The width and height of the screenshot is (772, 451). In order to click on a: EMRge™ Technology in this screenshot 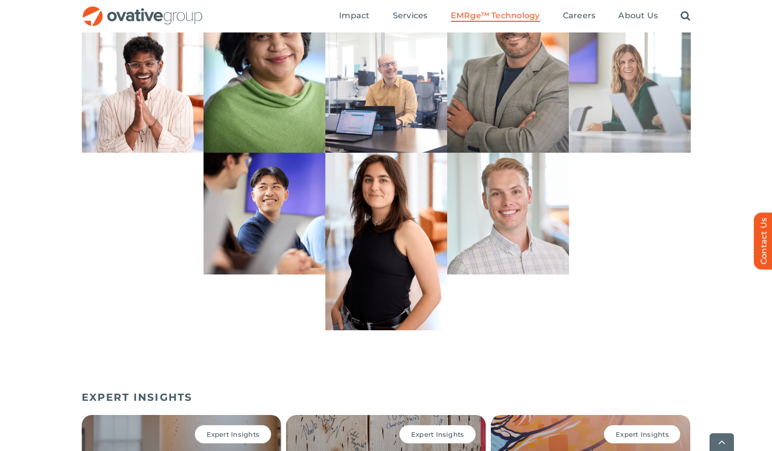, I will do `click(495, 16)`.